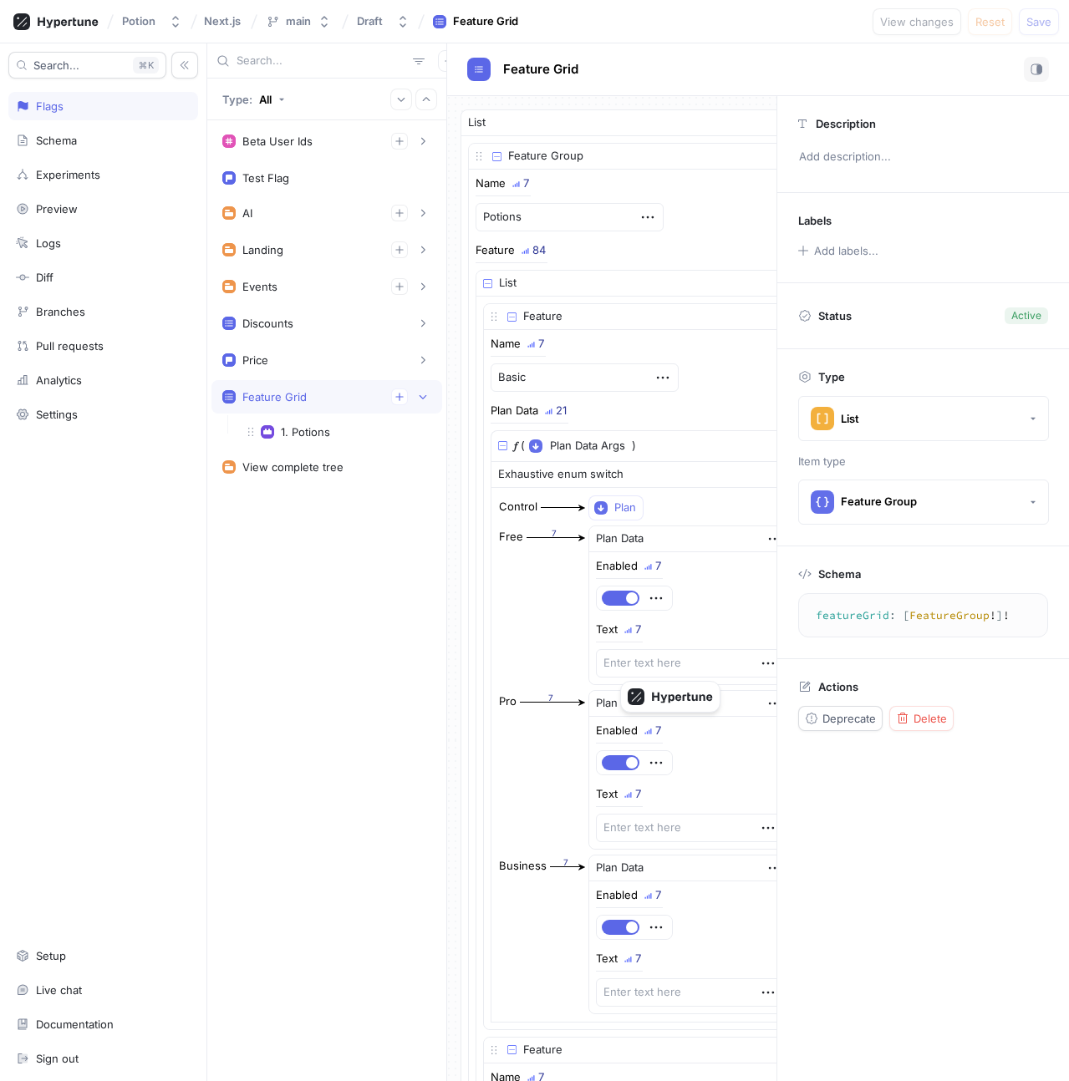 The image size is (1069, 1081). Describe the element at coordinates (51, 956) in the screenshot. I see `div: Setup` at that location.